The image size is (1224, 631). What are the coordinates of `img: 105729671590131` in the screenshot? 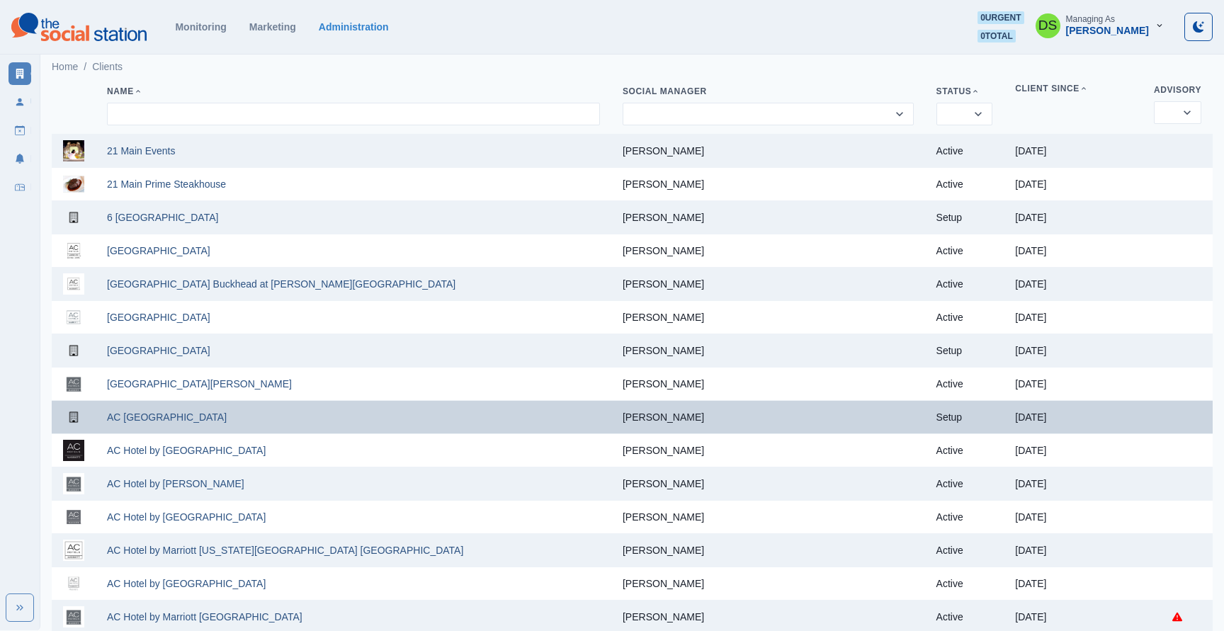 It's located at (74, 583).